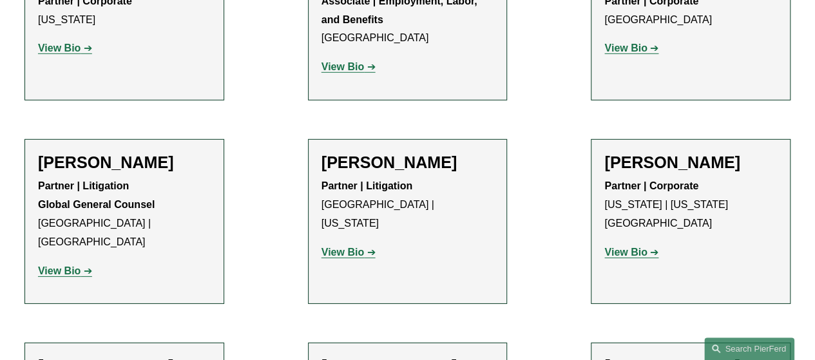 The image size is (815, 360). What do you see at coordinates (651, 186) in the screenshot?
I see `strong: Partner | Corporate` at bounding box center [651, 186].